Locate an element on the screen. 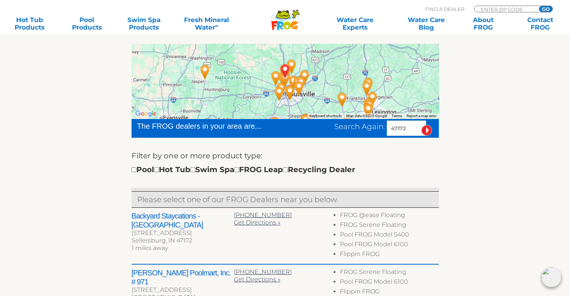 The height and width of the screenshot is (296, 570). input: Zip Code Form is located at coordinates (505, 9).